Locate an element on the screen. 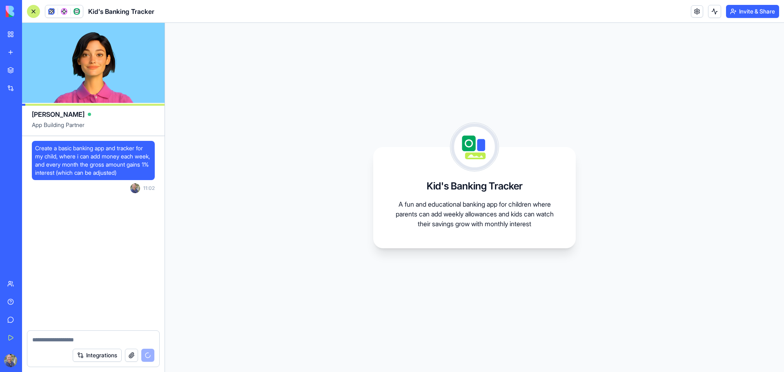  span: App Building Partner is located at coordinates (93, 128).